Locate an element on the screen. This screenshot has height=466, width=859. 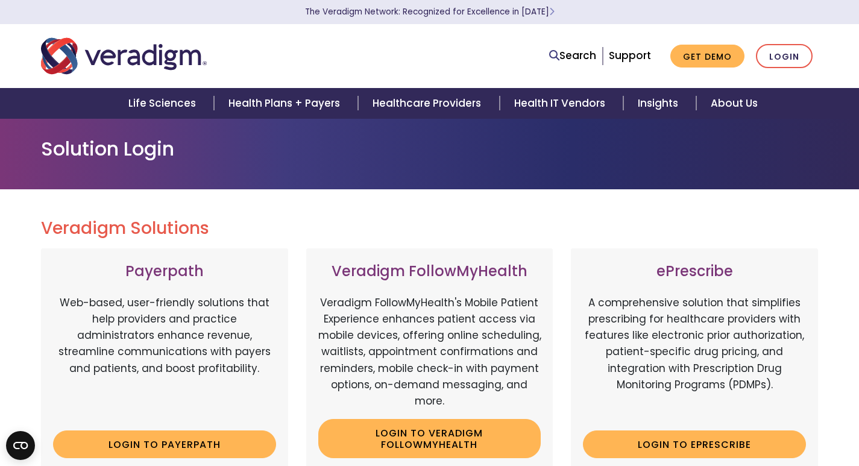
img: Veradigm logo is located at coordinates (124, 56).